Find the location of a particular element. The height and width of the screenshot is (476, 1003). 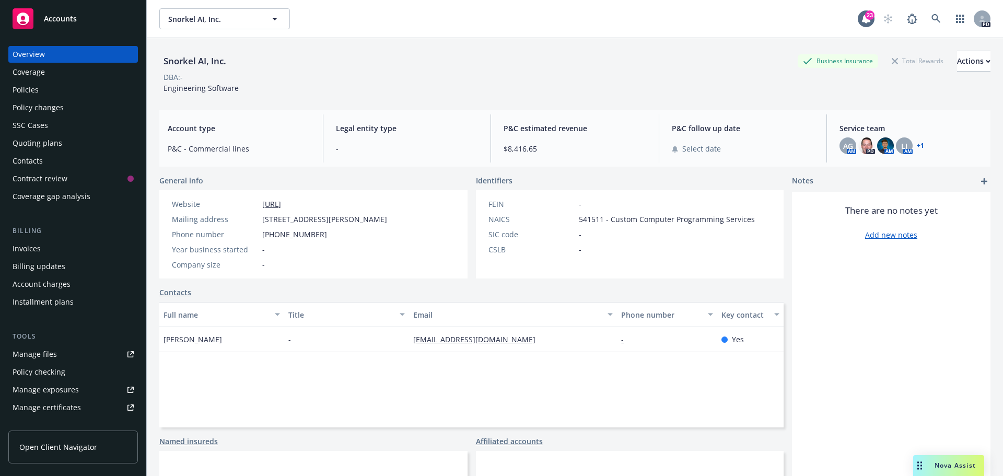

span: Engineering Software is located at coordinates (201, 88).